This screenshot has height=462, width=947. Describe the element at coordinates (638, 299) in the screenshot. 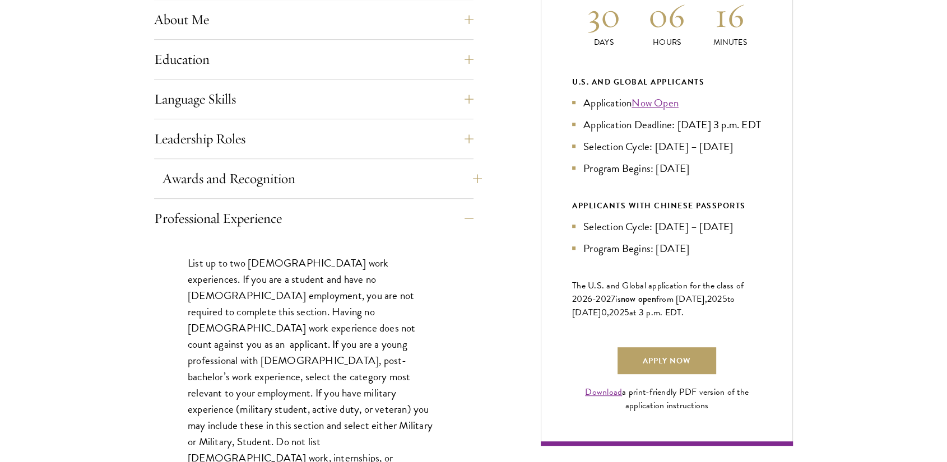

I see `span: now open` at that location.